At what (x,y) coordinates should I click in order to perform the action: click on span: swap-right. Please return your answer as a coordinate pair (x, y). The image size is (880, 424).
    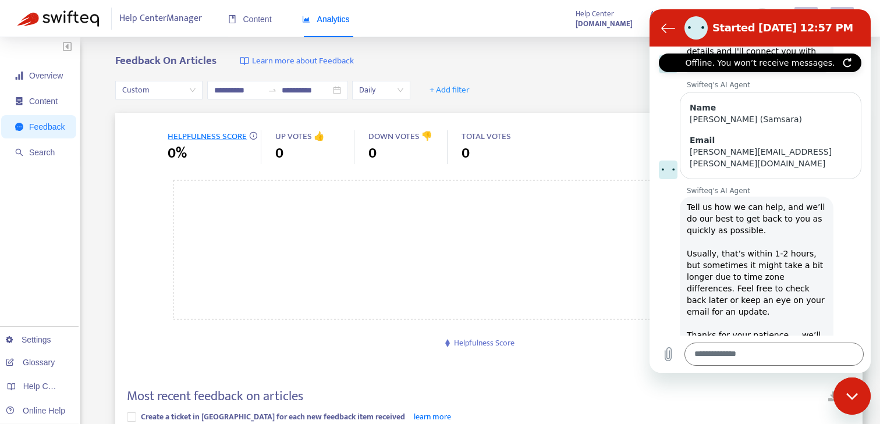
    Looking at the image, I should click on (272, 90).